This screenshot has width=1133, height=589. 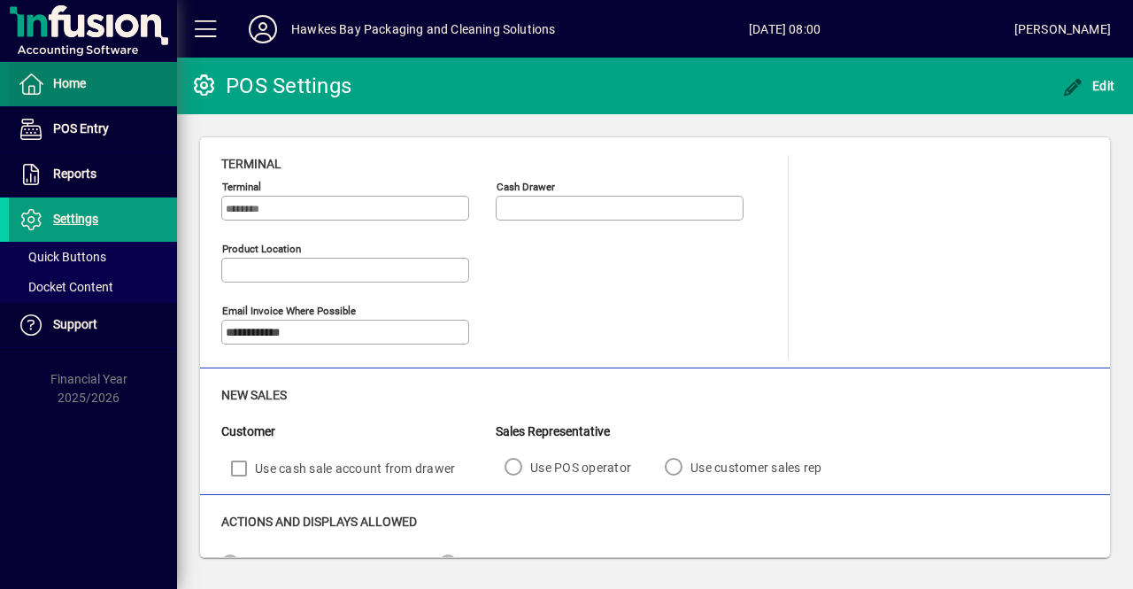 What do you see at coordinates (93, 129) in the screenshot?
I see `a: POS Entry` at bounding box center [93, 129].